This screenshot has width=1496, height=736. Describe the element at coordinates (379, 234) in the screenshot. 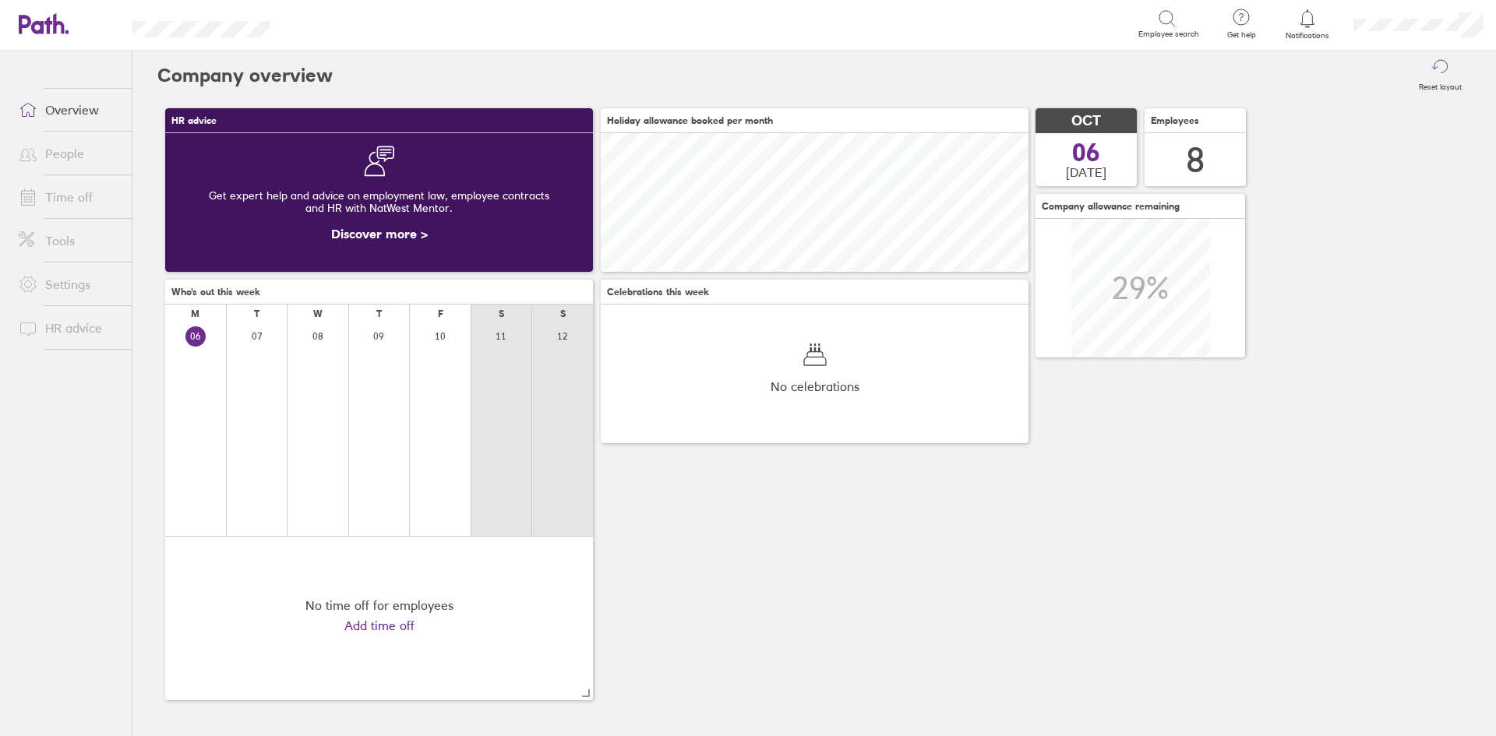

I see `a: Discover more >` at that location.